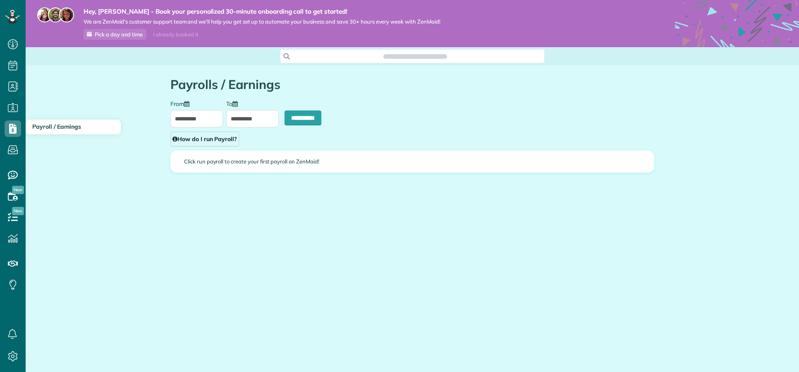 The height and width of the screenshot is (372, 799). What do you see at coordinates (182, 103) in the screenshot?
I see `label: From` at bounding box center [182, 103].